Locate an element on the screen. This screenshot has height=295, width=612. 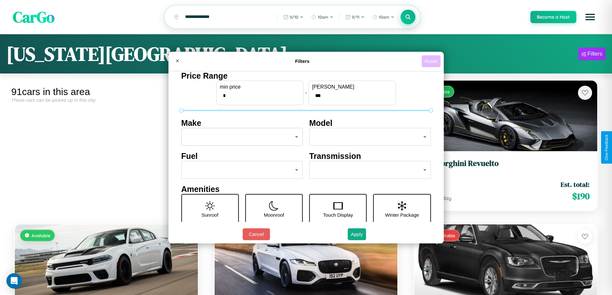
span: CarGo is located at coordinates (34, 17).